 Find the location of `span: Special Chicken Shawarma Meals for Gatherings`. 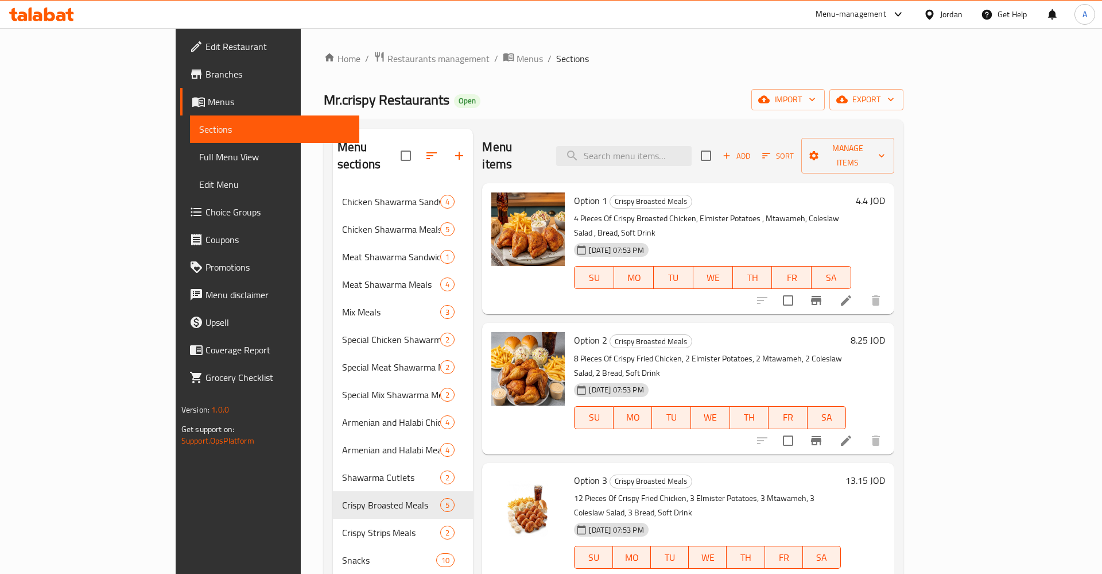

span: Special Chicken Shawarma Meals for Gatherings is located at coordinates (391, 339).